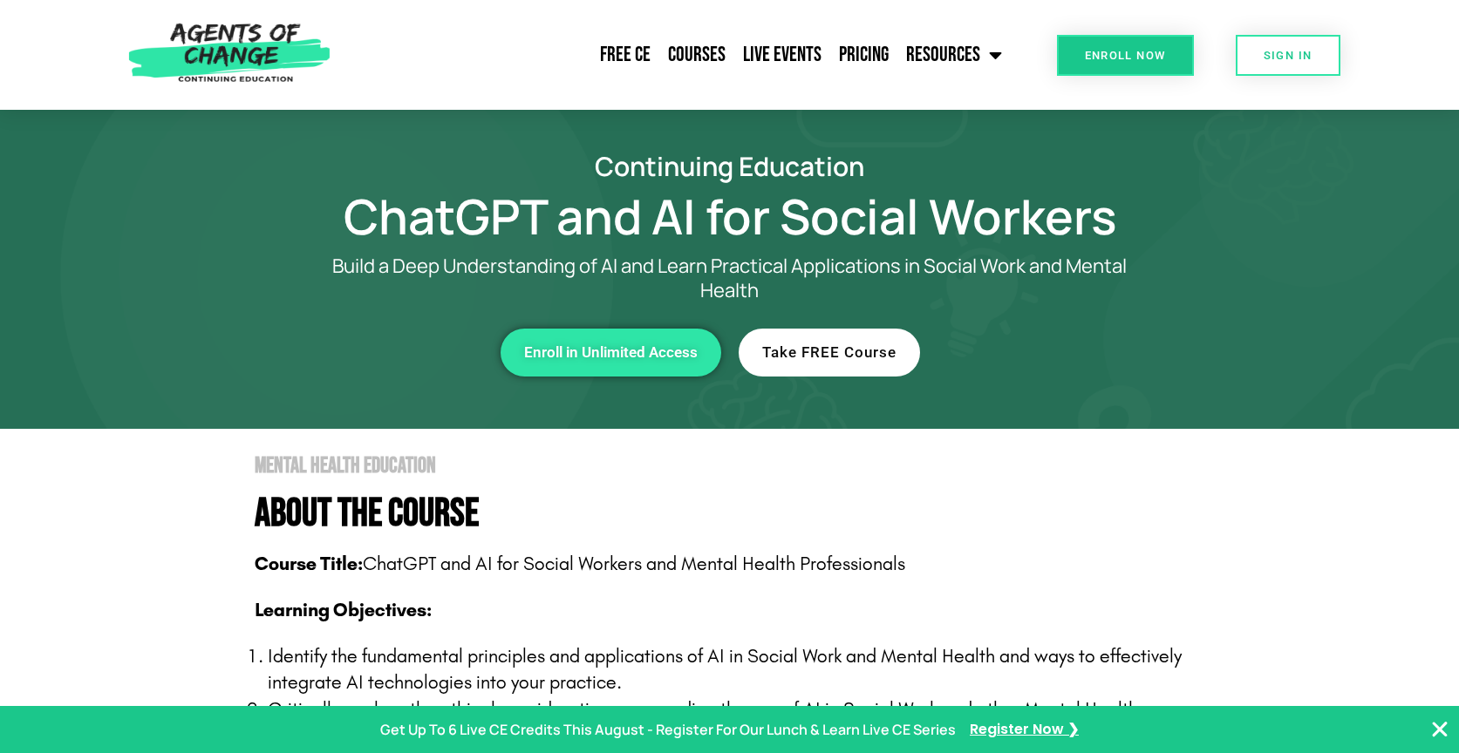 Image resolution: width=1459 pixels, height=753 pixels. I want to click on p: Get Up To 6 Live CE Credits This August - Register For Our Lunch & Learn Live CE Series, so click(668, 730).